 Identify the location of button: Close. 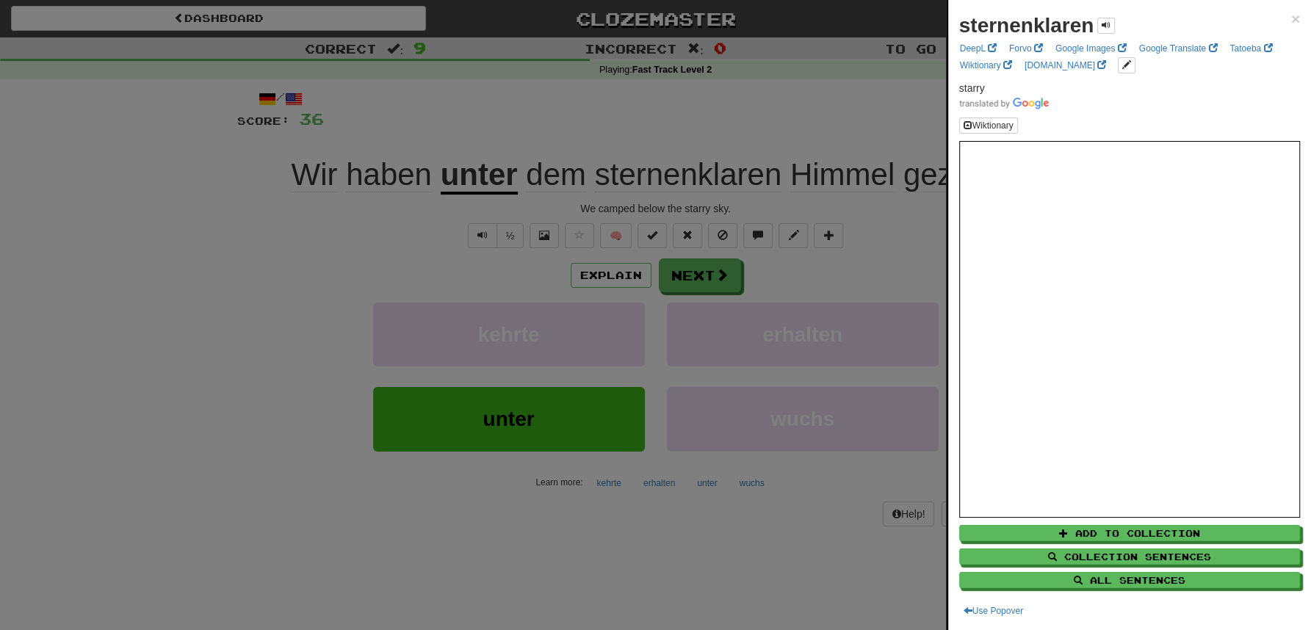
(1295, 18).